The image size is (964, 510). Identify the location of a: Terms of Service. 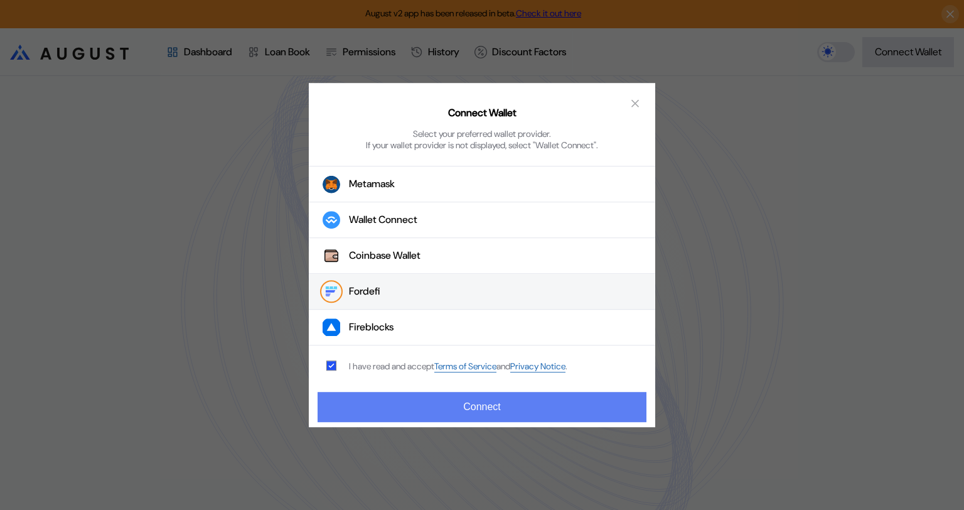
(465, 366).